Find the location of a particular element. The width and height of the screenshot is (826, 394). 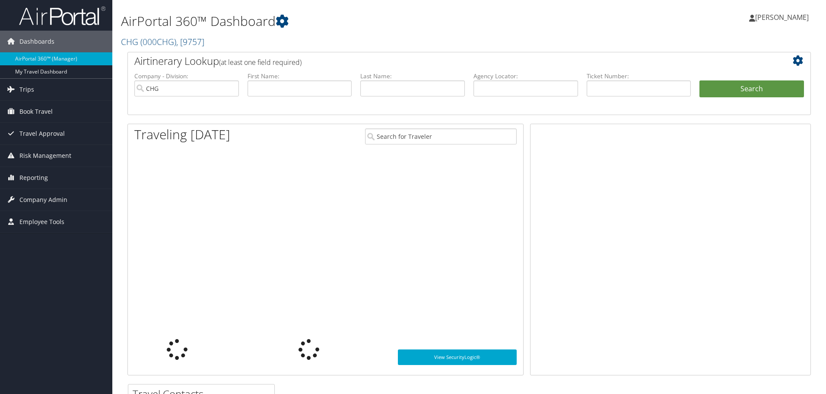

h1: AirPortal 360™ Dashboard is located at coordinates (353, 21).